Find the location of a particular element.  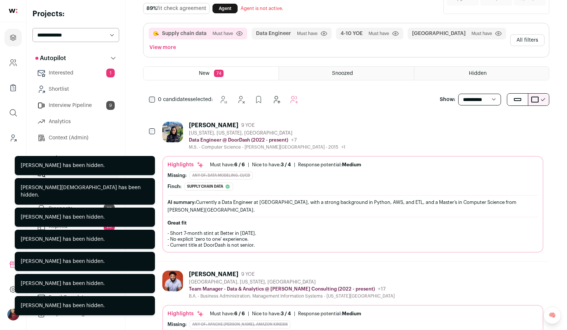

span: Snoozed is located at coordinates (342, 73).